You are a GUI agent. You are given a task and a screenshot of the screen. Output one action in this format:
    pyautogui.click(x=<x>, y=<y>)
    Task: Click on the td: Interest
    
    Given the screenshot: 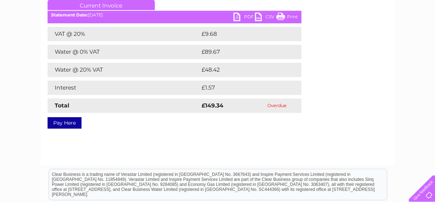 What is the action you would take?
    pyautogui.click(x=124, y=88)
    